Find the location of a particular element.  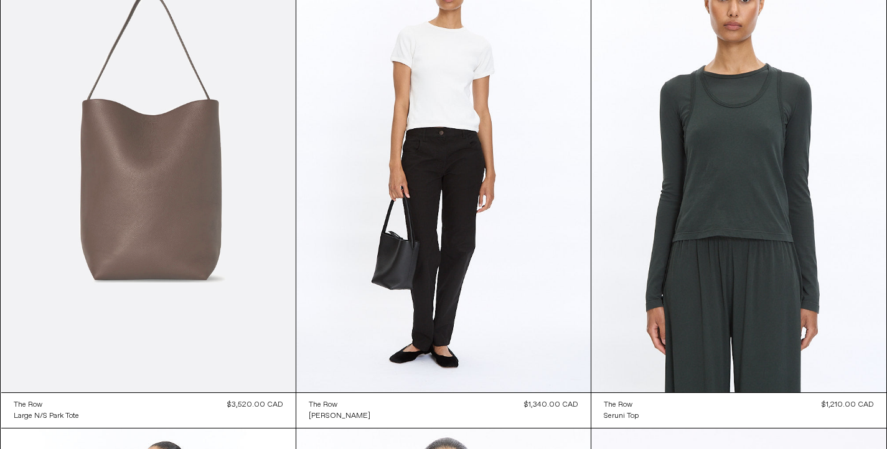

div: $1,340.00 CAD is located at coordinates (551, 405).